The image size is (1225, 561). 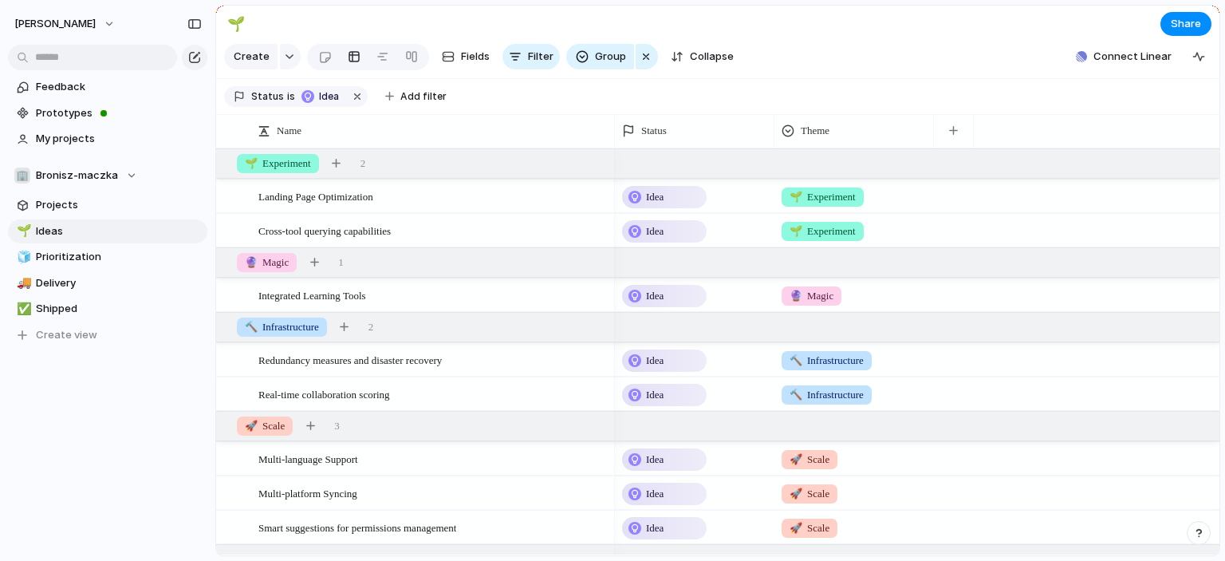 What do you see at coordinates (1186, 24) in the screenshot?
I see `button: Share` at bounding box center [1186, 24].